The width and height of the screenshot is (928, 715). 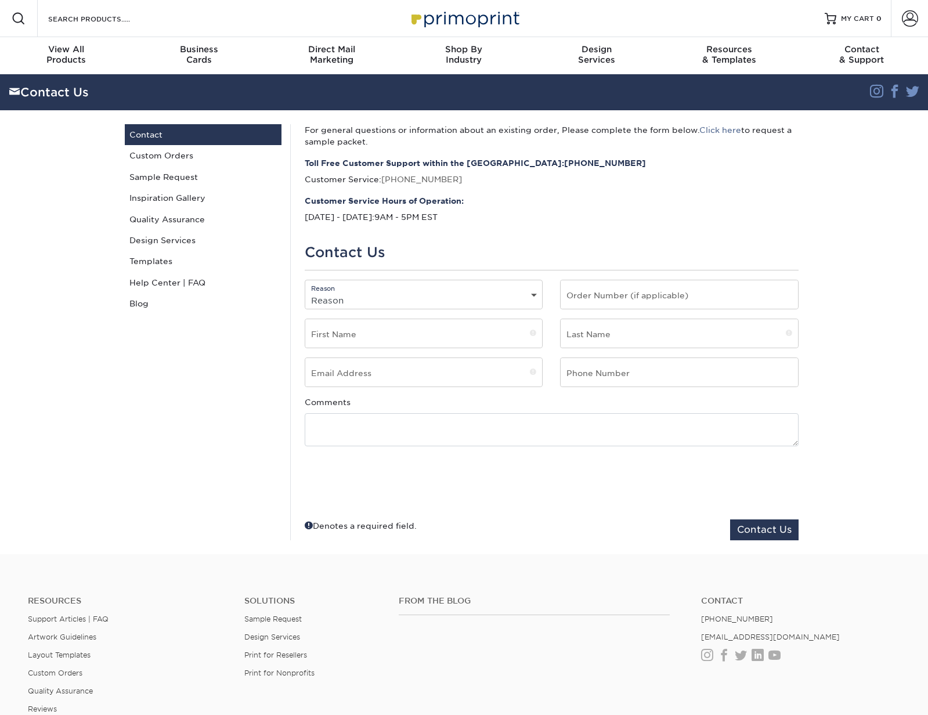 I want to click on span: Design, so click(x=596, y=49).